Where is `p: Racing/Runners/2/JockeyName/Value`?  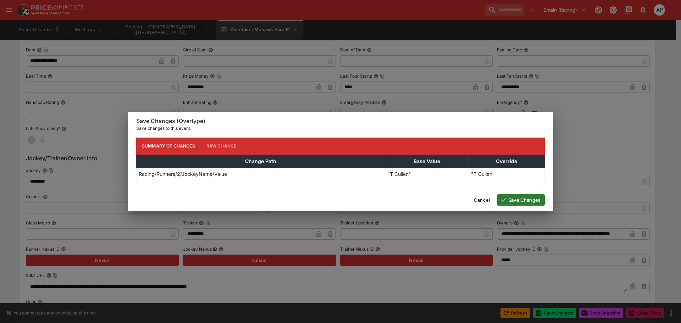 p: Racing/Runners/2/JockeyName/Value is located at coordinates (183, 174).